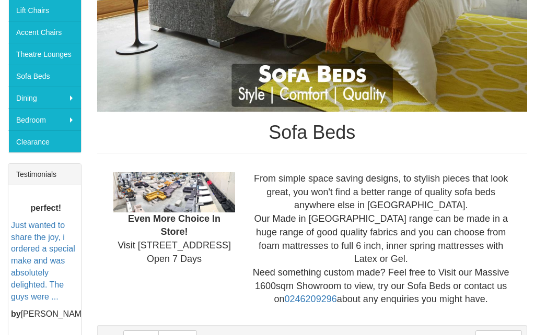 The height and width of the screenshot is (335, 535). Describe the element at coordinates (44, 142) in the screenshot. I see `a: Clearance` at that location.